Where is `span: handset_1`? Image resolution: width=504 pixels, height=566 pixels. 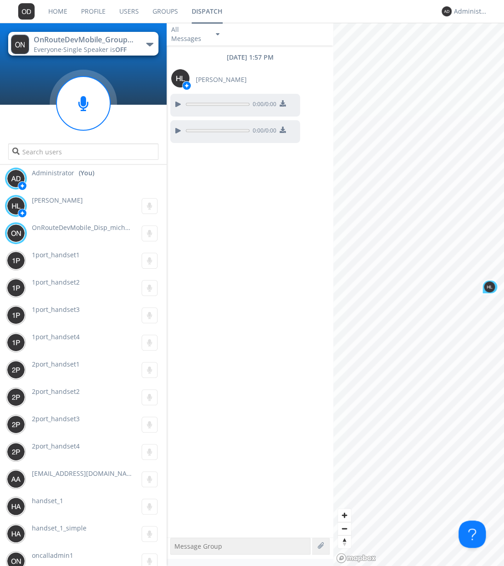 span: handset_1 is located at coordinates (47, 501).